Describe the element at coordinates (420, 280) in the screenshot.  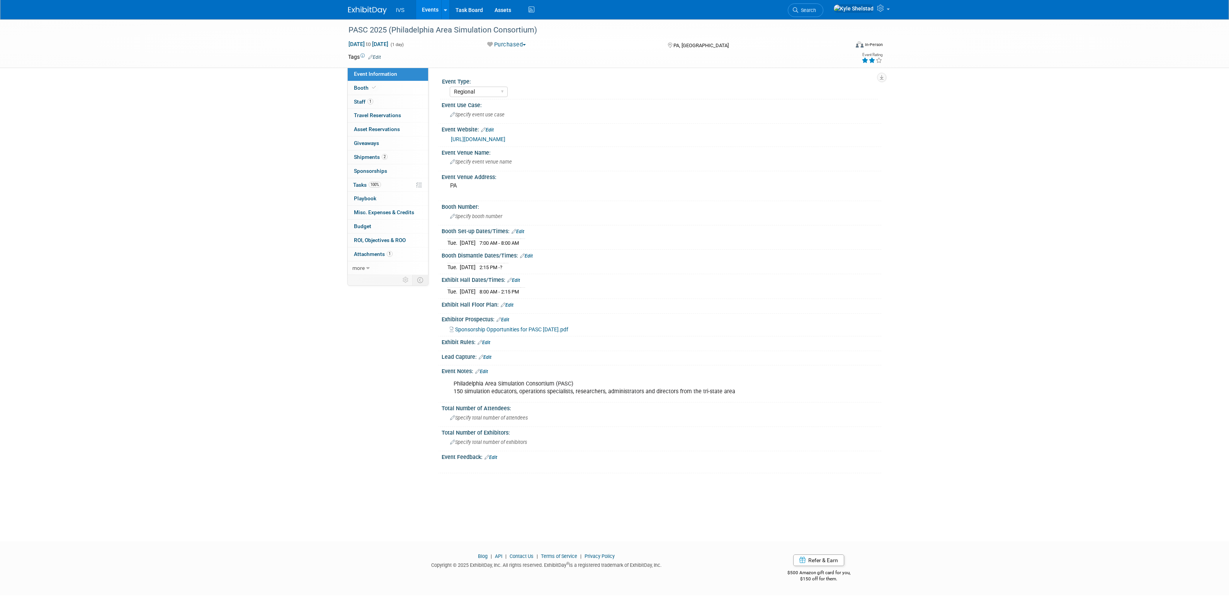
I see `td: Toggle Event Tabs` at that location.